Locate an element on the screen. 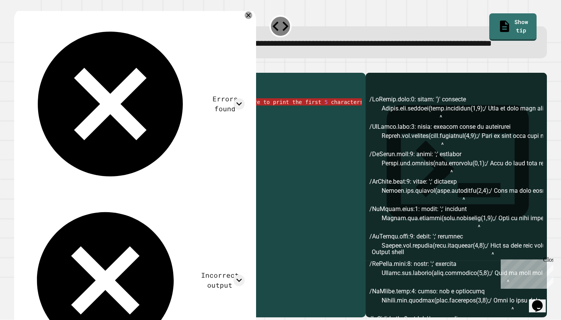 The width and height of the screenshot is (561, 320). a: Show tip is located at coordinates (512, 27).